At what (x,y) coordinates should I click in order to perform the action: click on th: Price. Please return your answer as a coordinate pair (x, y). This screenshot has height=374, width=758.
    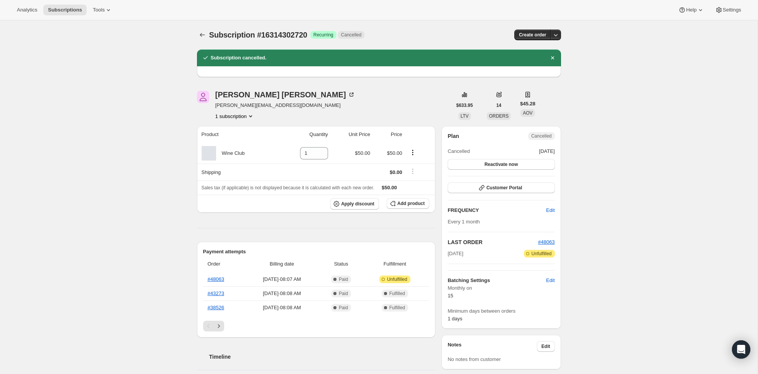
    Looking at the image, I should click on (388, 134).